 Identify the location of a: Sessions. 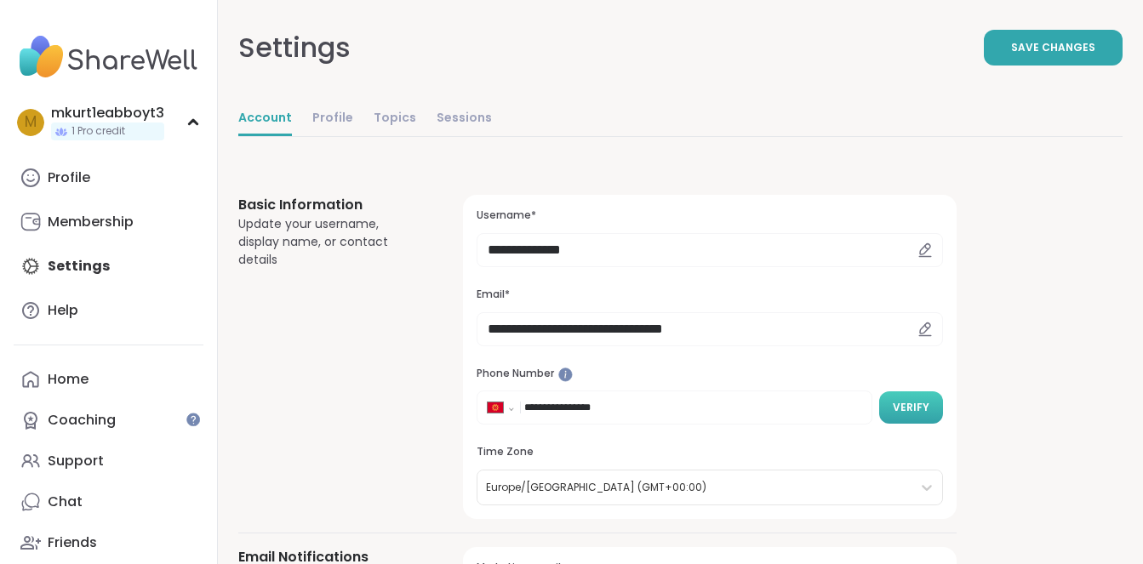
(464, 119).